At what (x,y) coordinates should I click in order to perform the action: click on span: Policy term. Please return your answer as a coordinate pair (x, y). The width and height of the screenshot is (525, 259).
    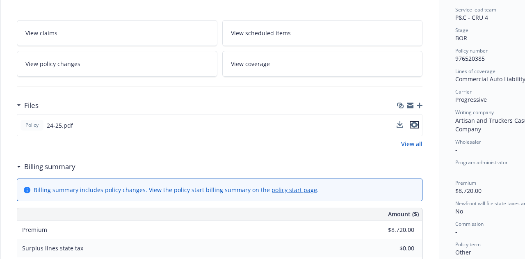
    Looking at the image, I should click on (468, 244).